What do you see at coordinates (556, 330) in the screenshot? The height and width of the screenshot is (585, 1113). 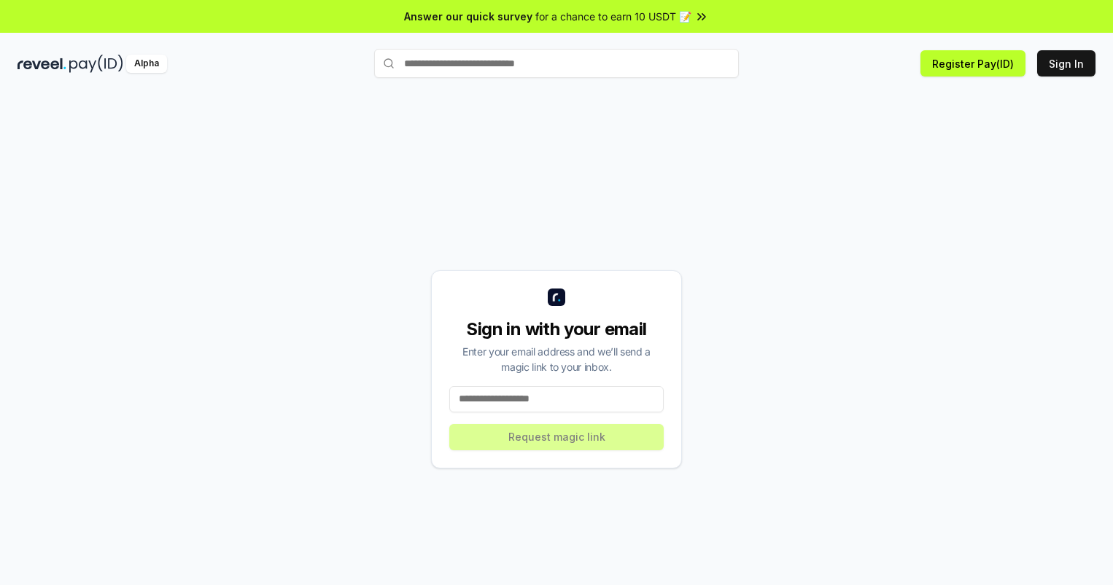 I see `div: Sign in with your email` at bounding box center [556, 330].